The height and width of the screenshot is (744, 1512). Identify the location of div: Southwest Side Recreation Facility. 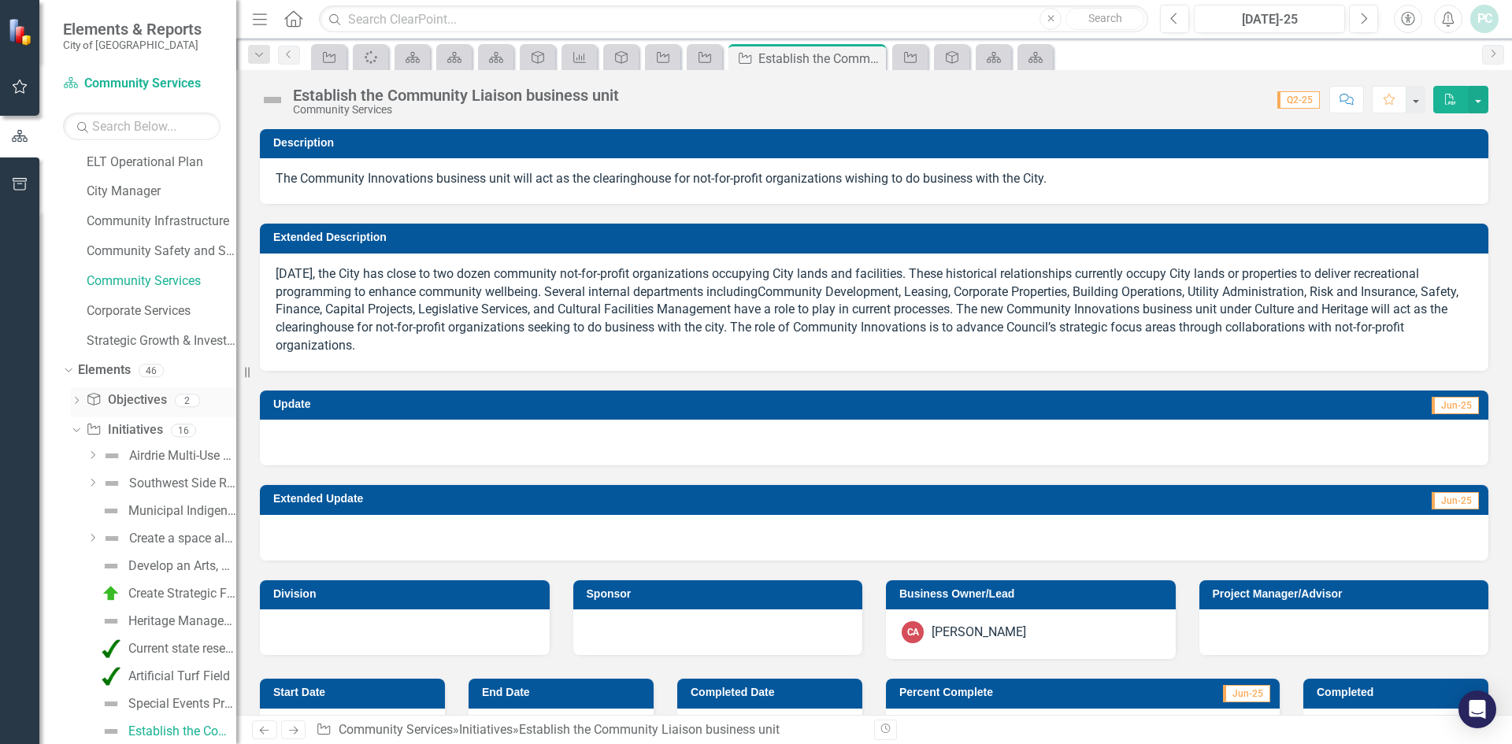
(183, 483).